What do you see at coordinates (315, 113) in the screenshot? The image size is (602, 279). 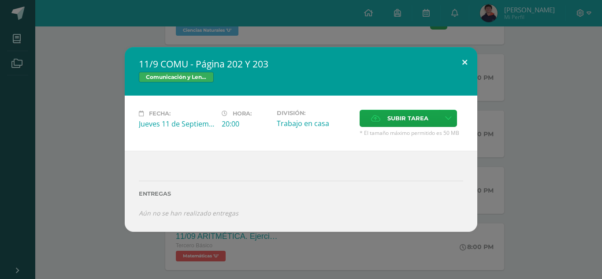 I see `label: División:` at bounding box center [315, 113].